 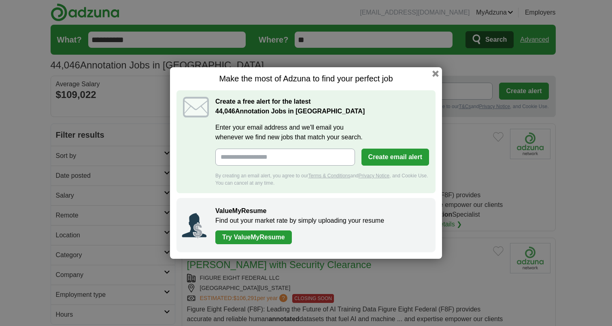 I want to click on h1: Make the most of Adzuna to find your perfect job, so click(x=306, y=78).